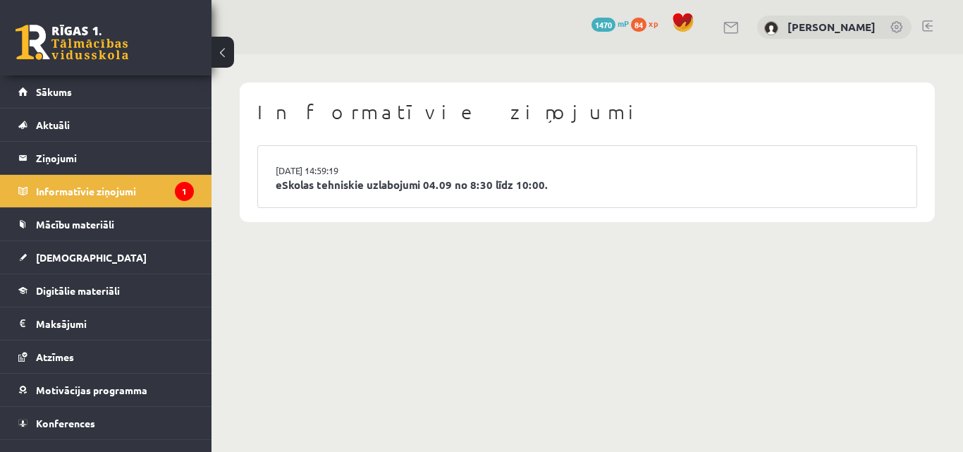  I want to click on span: Atzīmes, so click(55, 357).